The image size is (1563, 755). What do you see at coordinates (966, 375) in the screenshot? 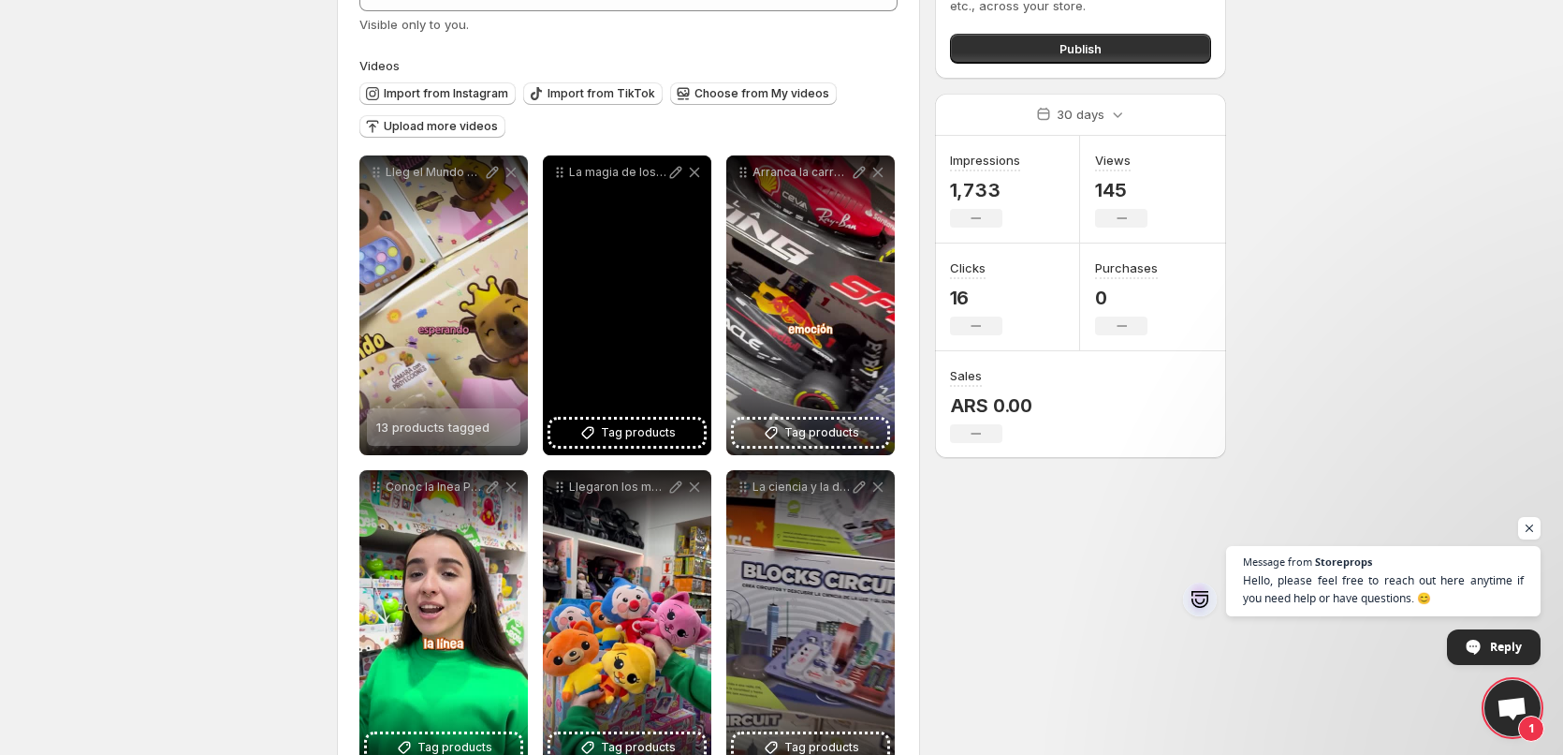
I see `h3: Sales` at bounding box center [966, 375].